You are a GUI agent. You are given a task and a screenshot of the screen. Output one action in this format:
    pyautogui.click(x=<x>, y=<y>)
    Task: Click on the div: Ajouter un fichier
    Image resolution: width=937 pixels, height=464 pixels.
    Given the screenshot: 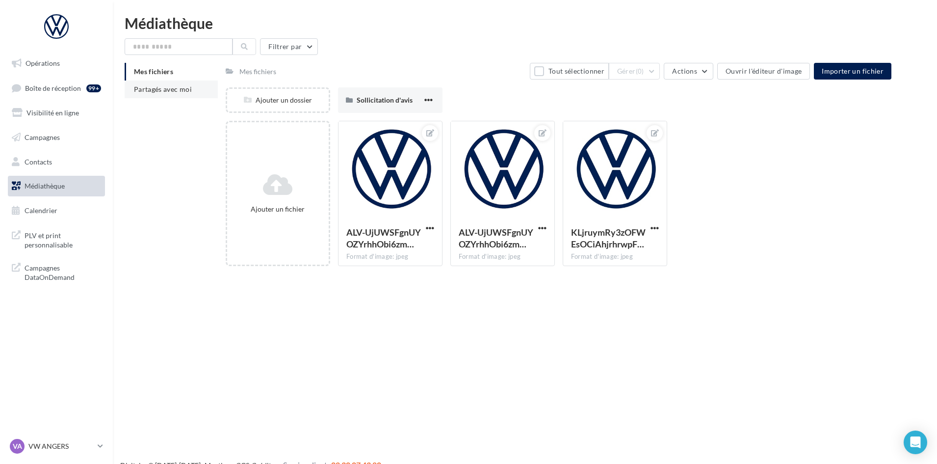 What is the action you would take?
    pyautogui.click(x=278, y=209)
    